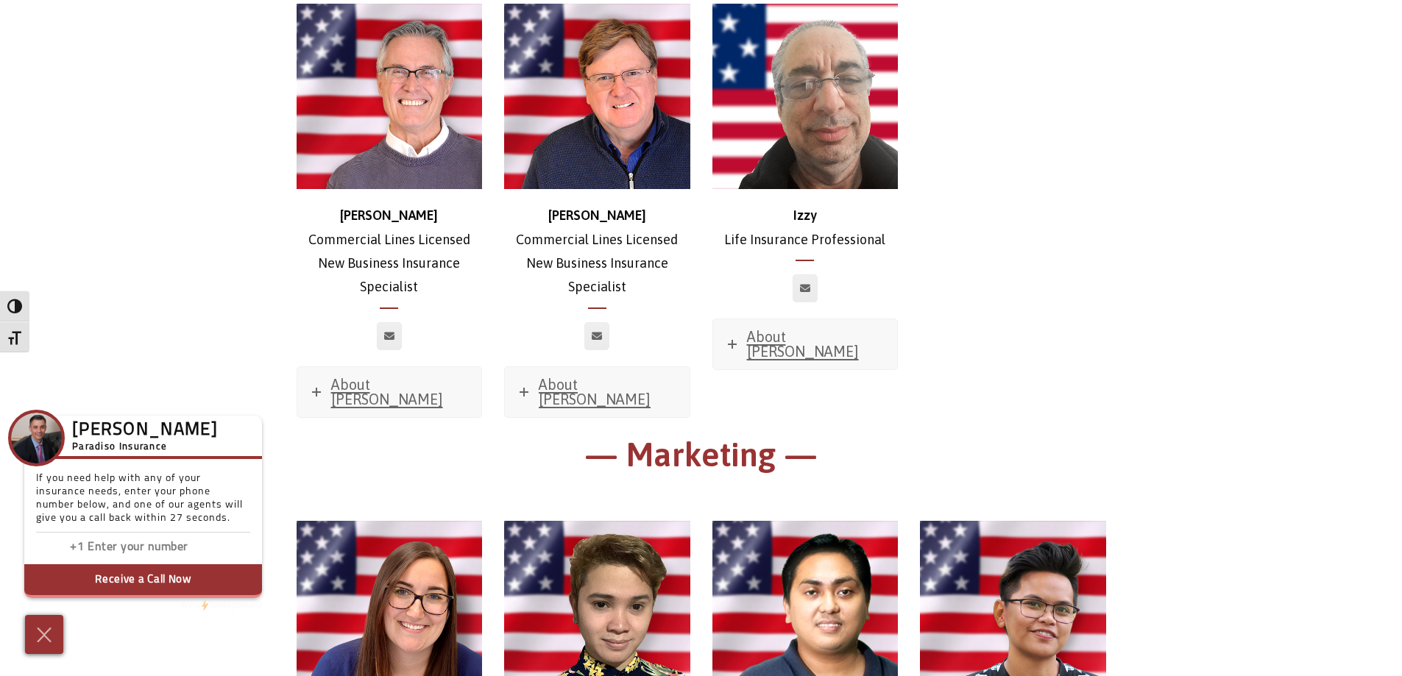 Image resolution: width=1402 pixels, height=676 pixels. Describe the element at coordinates (805, 96) in the screenshot. I see `img: Israel-500x500` at that location.